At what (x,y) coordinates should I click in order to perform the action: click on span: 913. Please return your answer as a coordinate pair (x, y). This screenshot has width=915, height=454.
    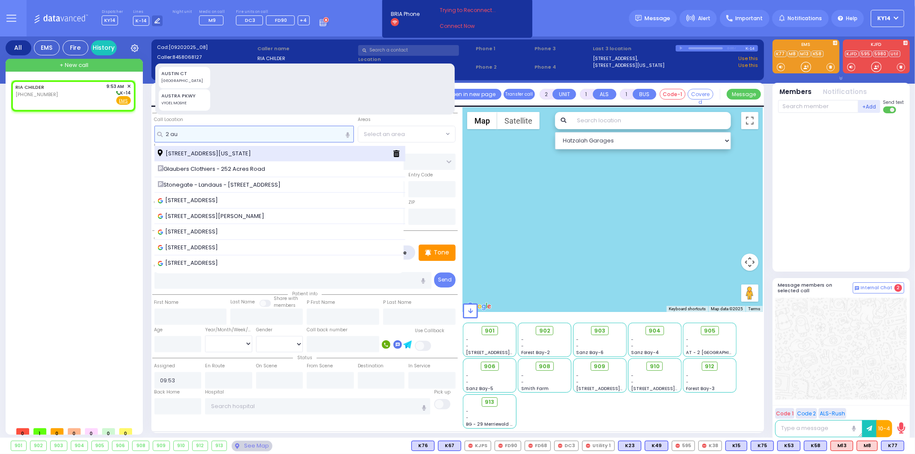
    Looking at the image, I should click on (490, 402).